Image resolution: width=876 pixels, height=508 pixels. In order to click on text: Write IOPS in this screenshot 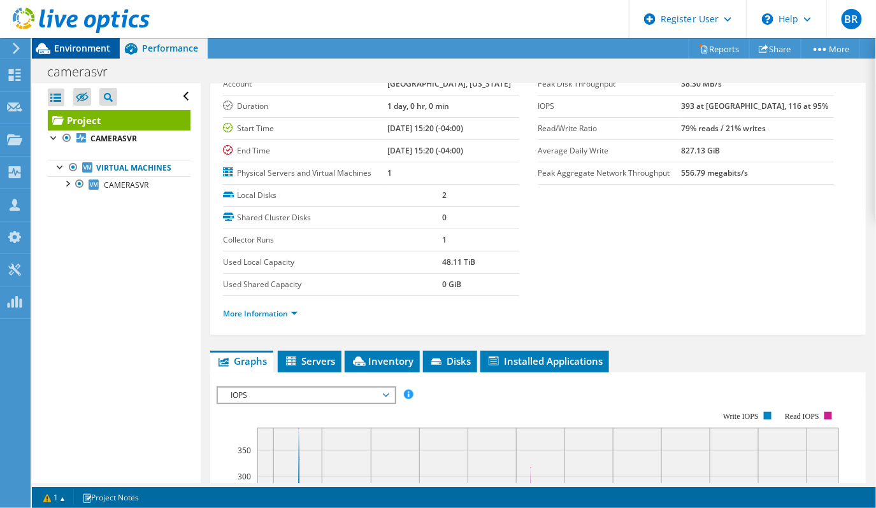, I will do `click(741, 416)`.